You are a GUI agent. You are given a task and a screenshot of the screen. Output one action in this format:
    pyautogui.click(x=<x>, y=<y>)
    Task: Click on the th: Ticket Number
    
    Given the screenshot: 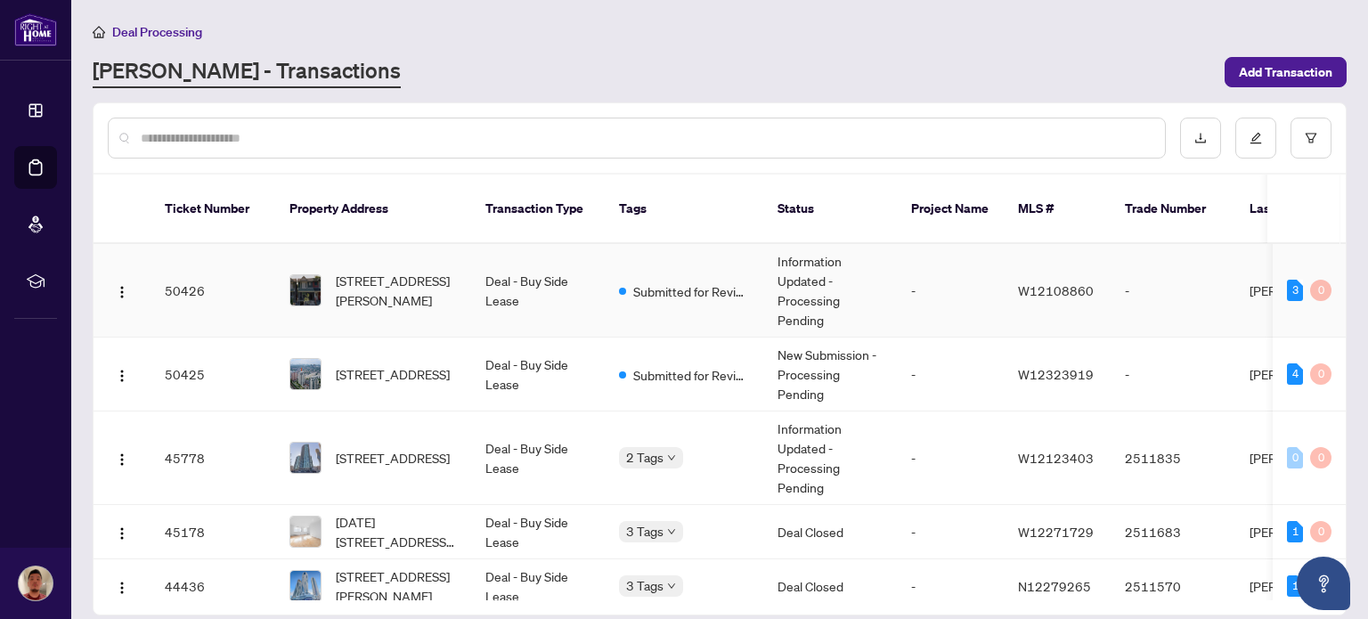 What is the action you would take?
    pyautogui.click(x=213, y=209)
    